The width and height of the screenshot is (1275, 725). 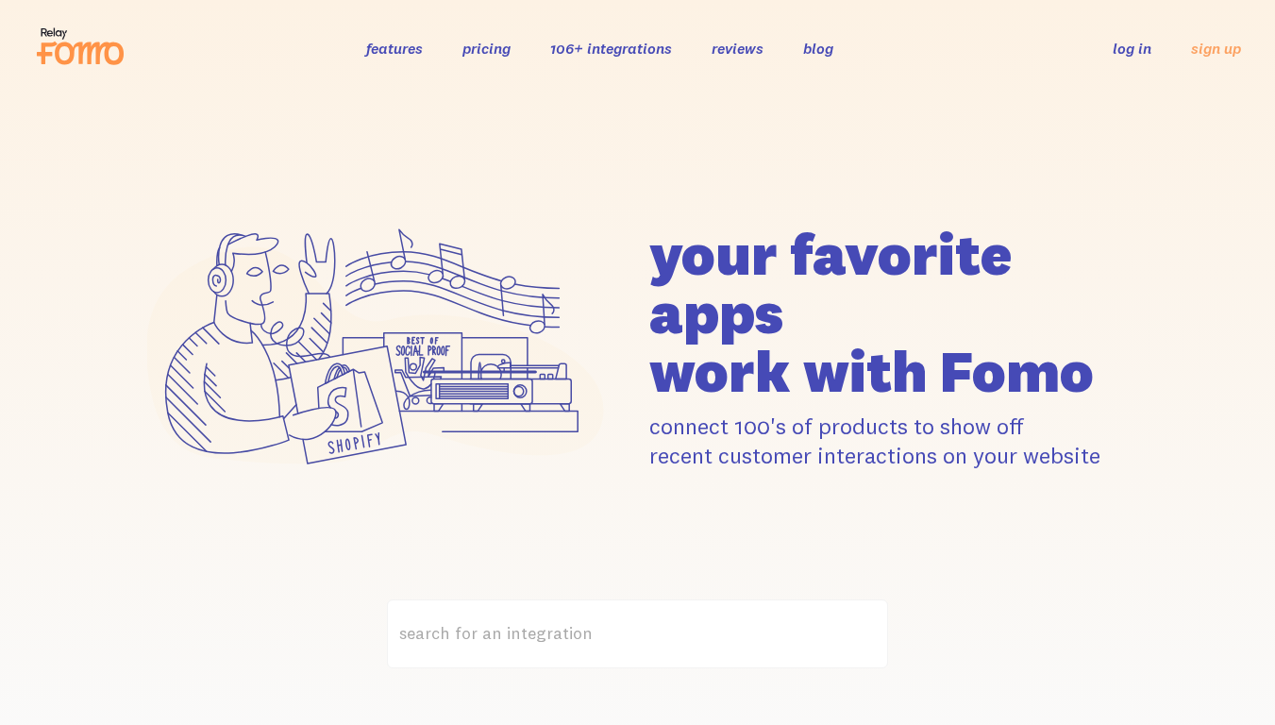 What do you see at coordinates (737, 48) in the screenshot?
I see `a: reviews` at bounding box center [737, 48].